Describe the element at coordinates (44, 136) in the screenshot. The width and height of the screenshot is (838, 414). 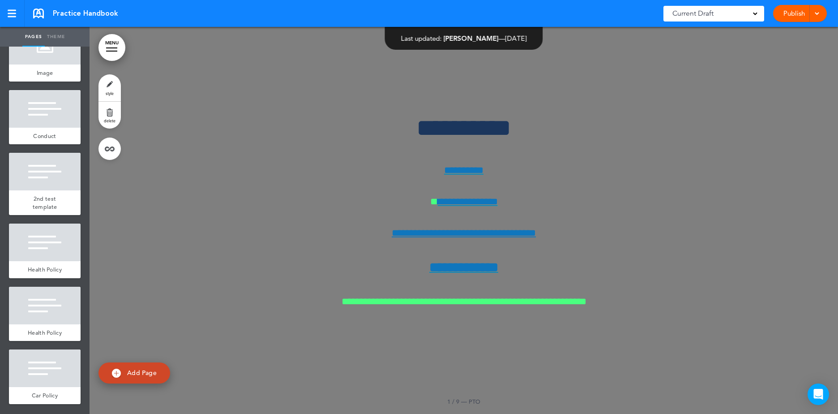
I see `span: Conduct` at that location.